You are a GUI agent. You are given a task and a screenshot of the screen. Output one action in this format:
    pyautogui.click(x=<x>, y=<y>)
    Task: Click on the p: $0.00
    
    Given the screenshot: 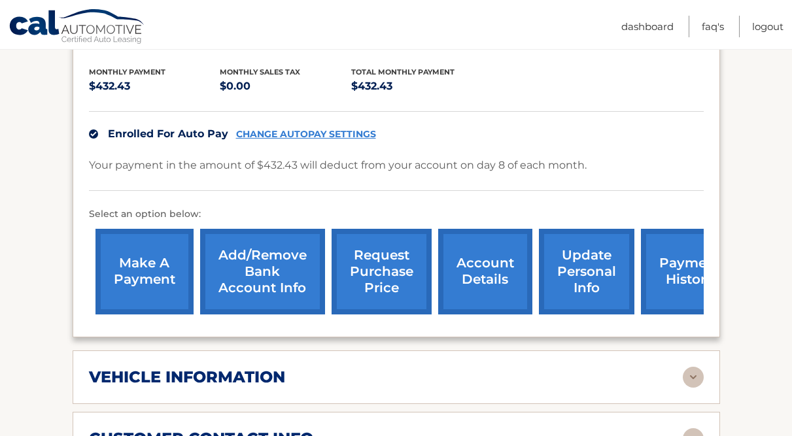 What is the action you would take?
    pyautogui.click(x=285, y=86)
    